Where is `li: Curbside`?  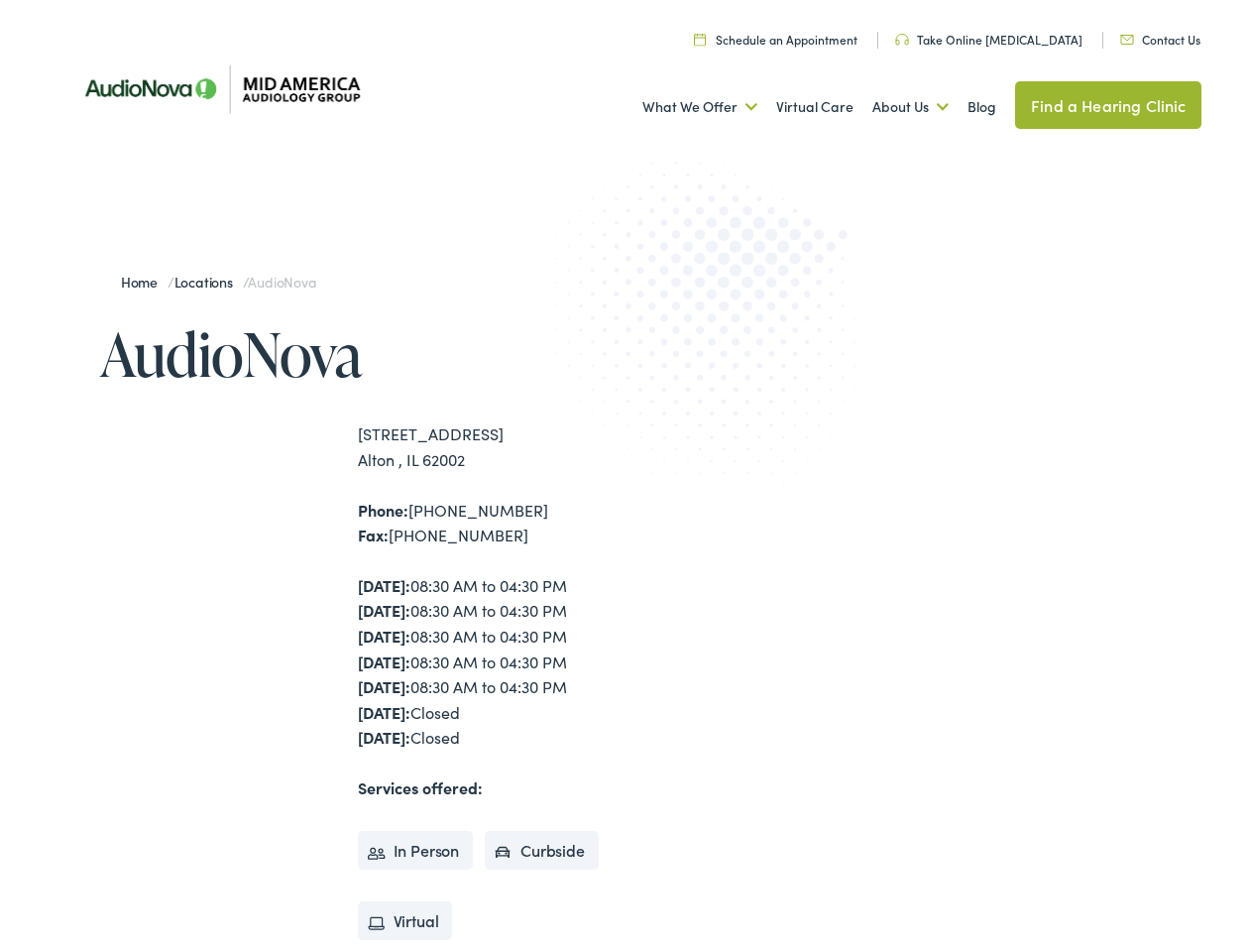
li: Curbside is located at coordinates (541, 851).